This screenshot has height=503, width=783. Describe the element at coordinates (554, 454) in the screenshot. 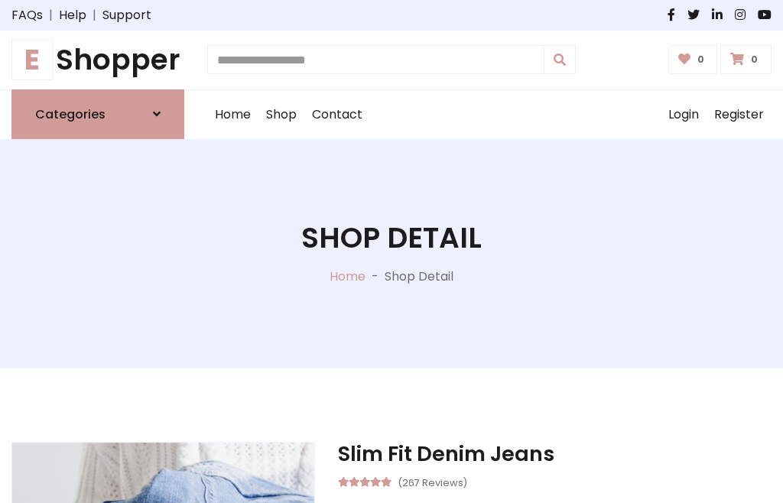

I see `h3: Slim Fit Denim Jeans` at that location.